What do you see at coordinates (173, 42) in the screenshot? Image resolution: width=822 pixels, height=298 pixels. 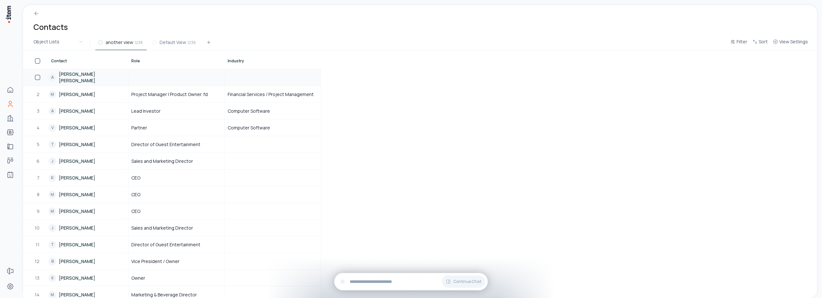 I see `span: Default View` at bounding box center [173, 42].